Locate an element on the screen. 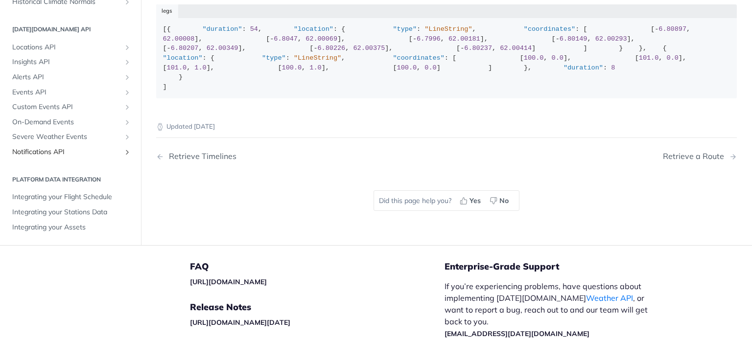  span: 6.80237 is located at coordinates (478, 48).